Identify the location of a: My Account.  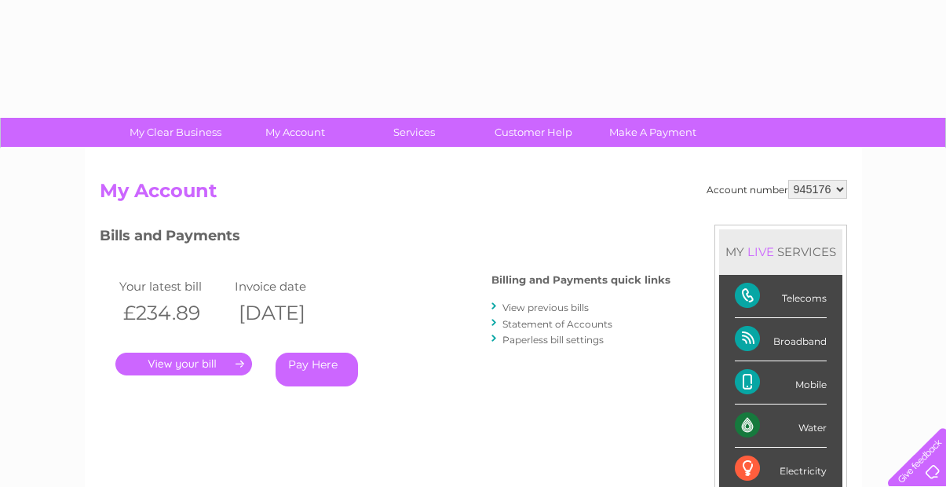
(294, 132).